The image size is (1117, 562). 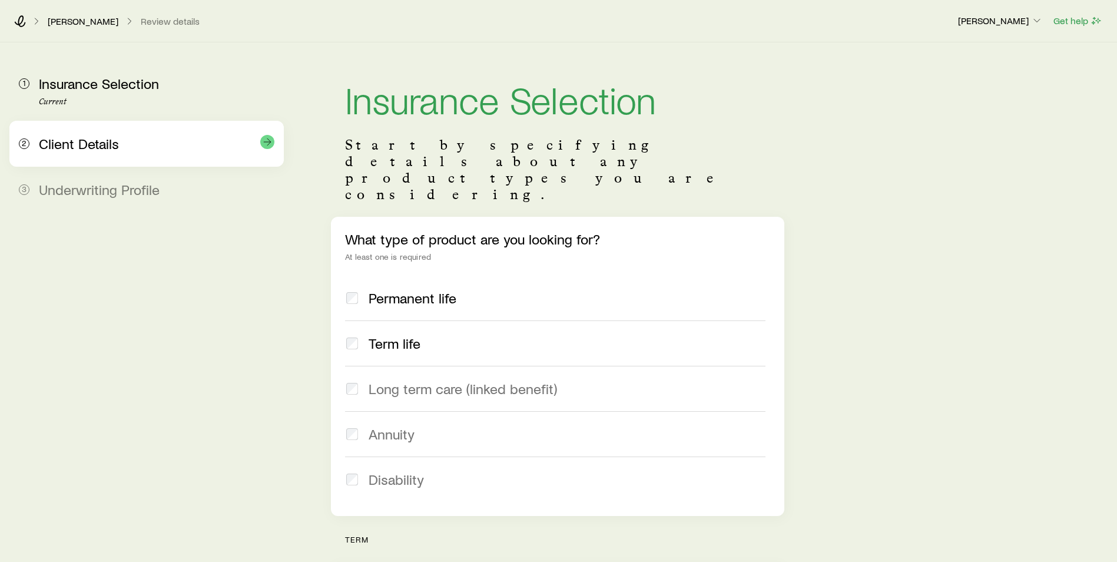 I want to click on div: At least one is required, so click(x=558, y=257).